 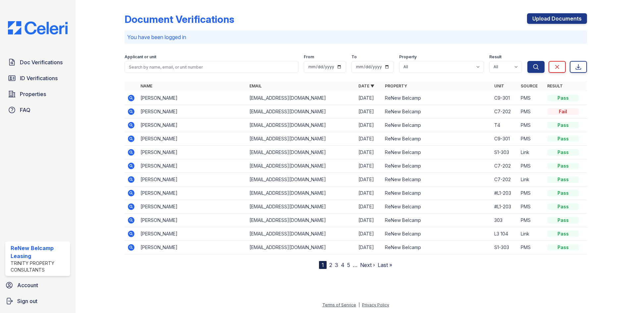 What do you see at coordinates (505, 234) in the screenshot?
I see `td: L3 104` at bounding box center [505, 234].